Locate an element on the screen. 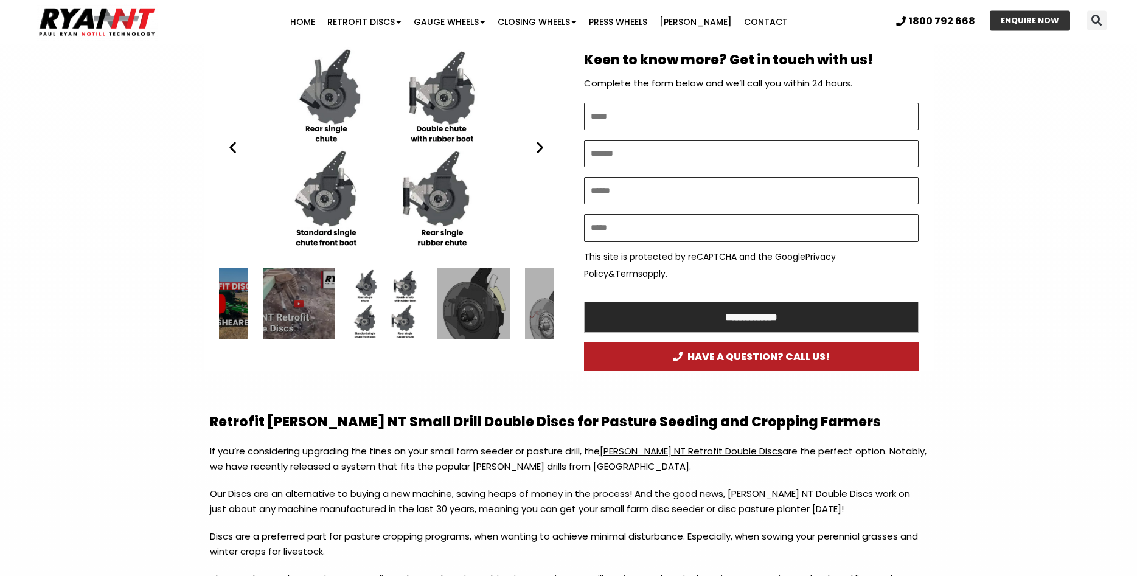 This screenshot has height=576, width=1137. a: ENQUIRE NOW is located at coordinates (1030, 20).